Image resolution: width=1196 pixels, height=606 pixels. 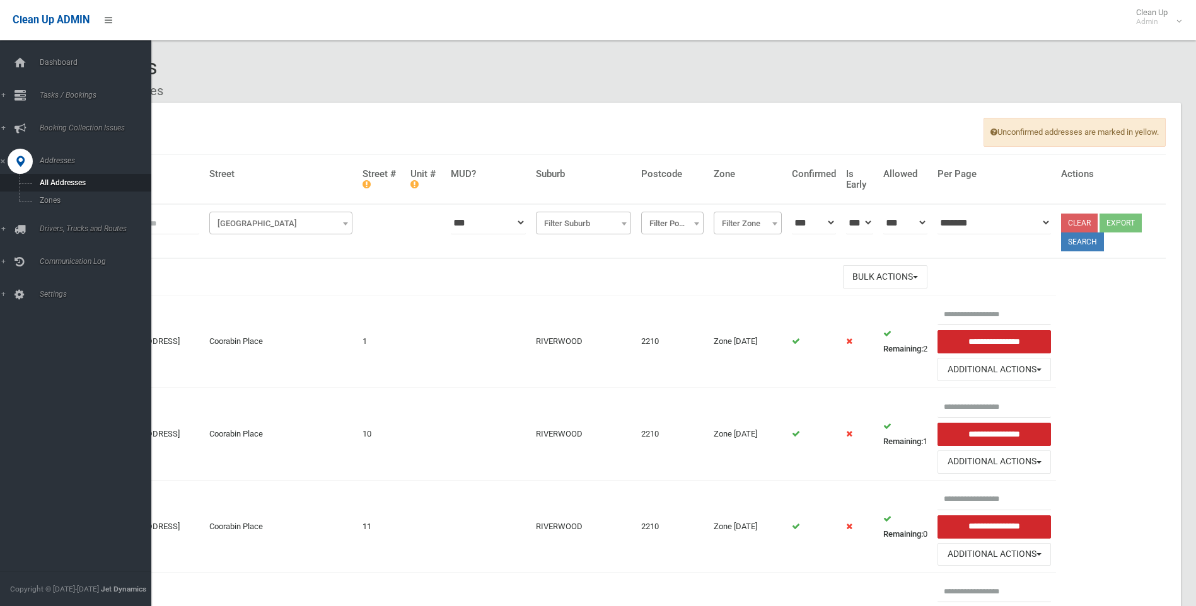 What do you see at coordinates (1079, 223) in the screenshot?
I see `a: Clear` at bounding box center [1079, 223].